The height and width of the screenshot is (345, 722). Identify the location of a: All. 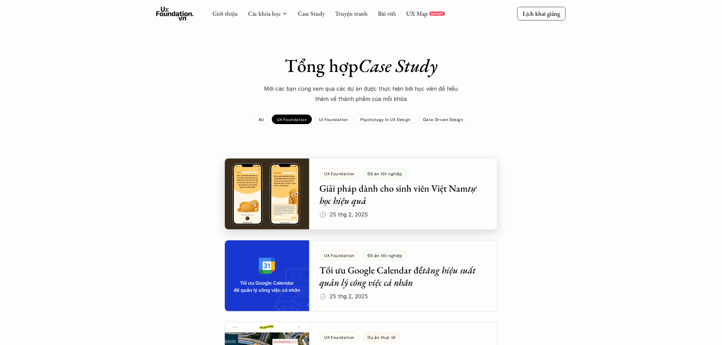
(261, 119).